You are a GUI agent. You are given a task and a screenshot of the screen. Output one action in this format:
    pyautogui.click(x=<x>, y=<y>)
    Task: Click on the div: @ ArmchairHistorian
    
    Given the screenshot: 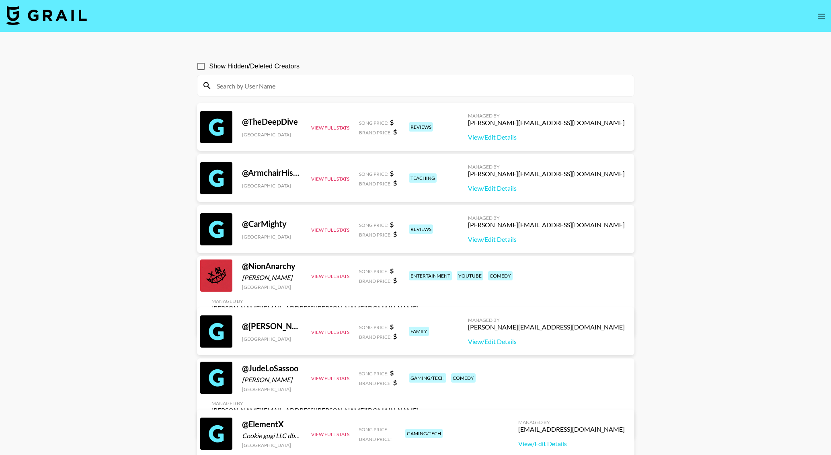 What is the action you would take?
    pyautogui.click(x=272, y=173)
    